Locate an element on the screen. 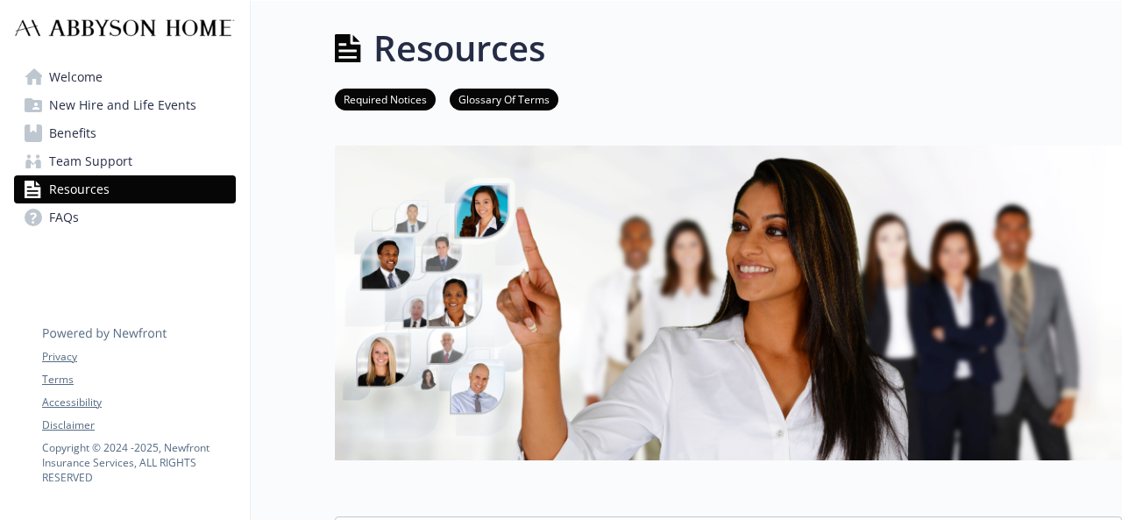  a: New Hire and Life Events is located at coordinates (124, 105).